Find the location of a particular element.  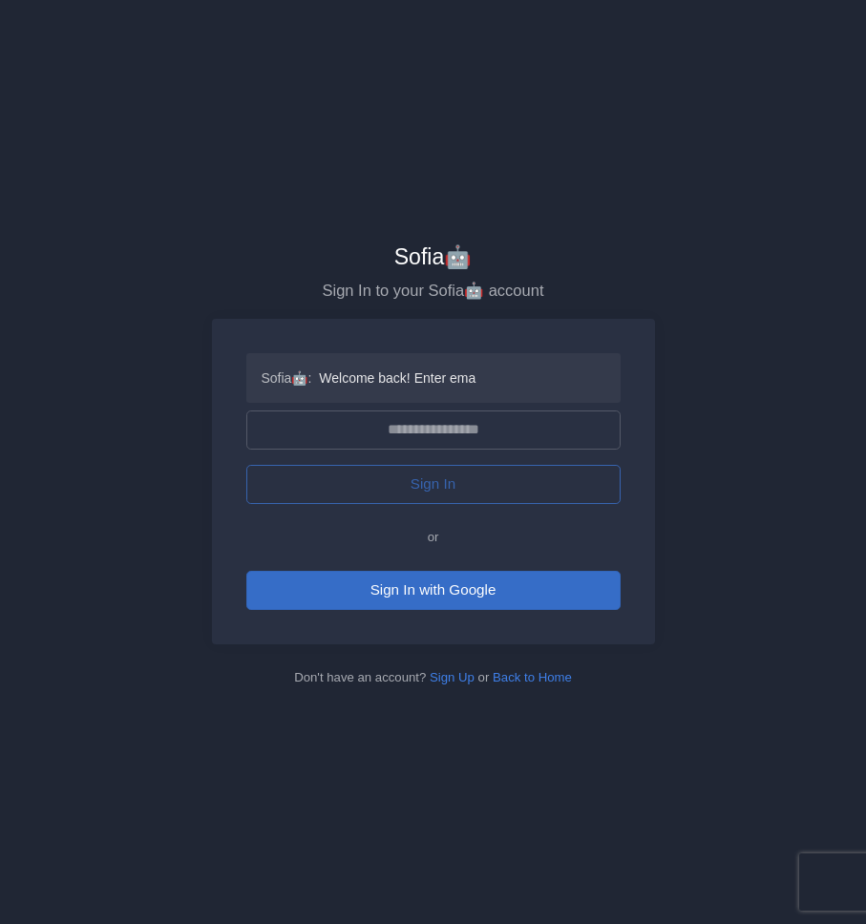

span: Welcome back! Enter ema is located at coordinates (397, 378).